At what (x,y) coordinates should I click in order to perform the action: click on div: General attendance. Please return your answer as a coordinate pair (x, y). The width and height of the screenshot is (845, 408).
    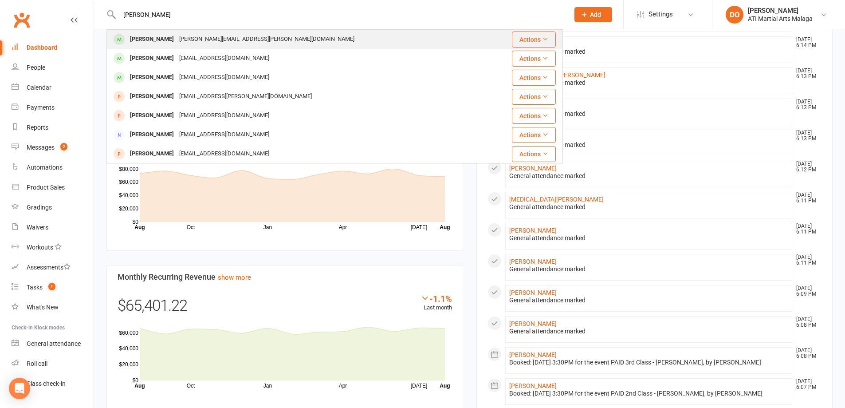
    Looking at the image, I should click on (54, 343).